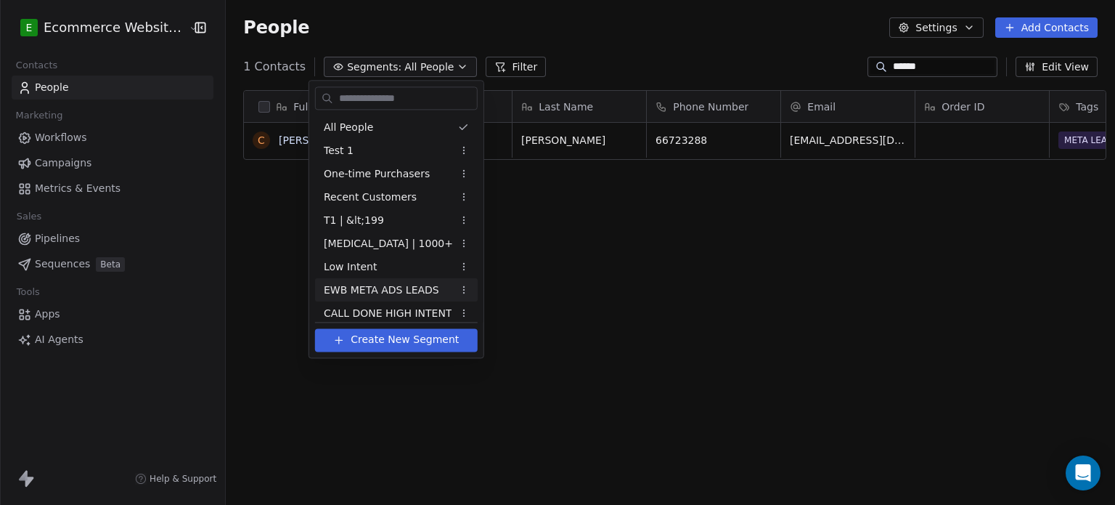 This screenshot has width=1115, height=505. I want to click on span: CALL DONE HIGH INTENT, so click(388, 313).